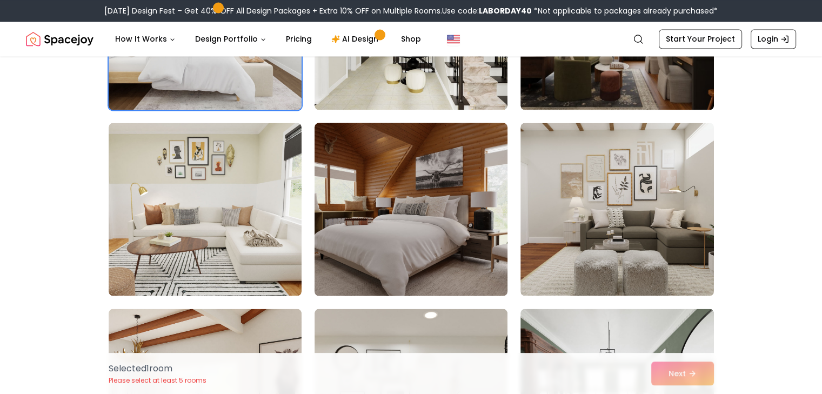 The width and height of the screenshot is (822, 394). I want to click on a: AI Design, so click(356, 39).